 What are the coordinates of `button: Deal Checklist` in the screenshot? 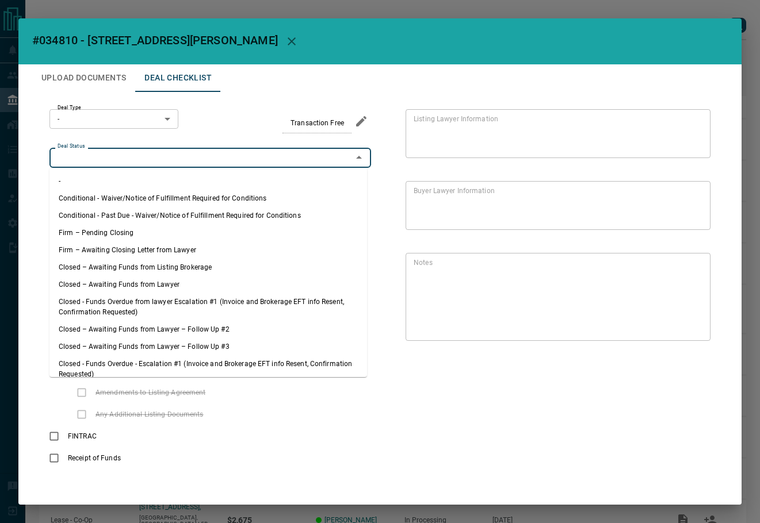 It's located at (178, 78).